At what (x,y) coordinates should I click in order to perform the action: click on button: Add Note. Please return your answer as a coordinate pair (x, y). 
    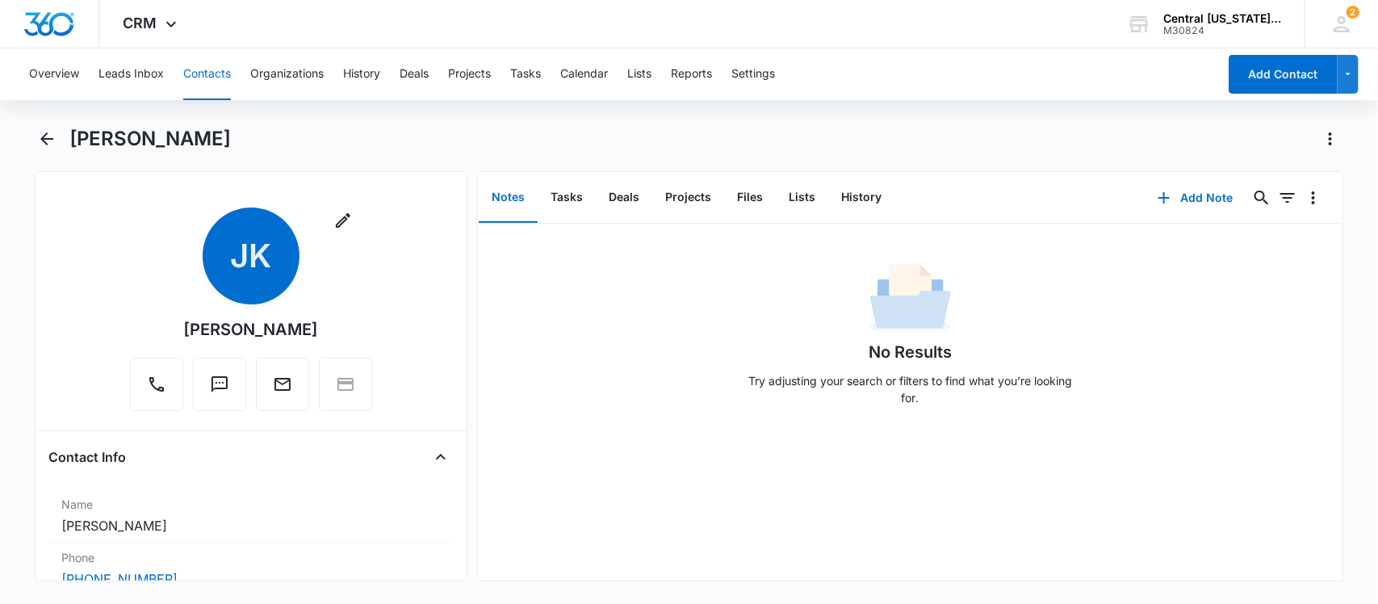
    Looking at the image, I should click on (1195, 198).